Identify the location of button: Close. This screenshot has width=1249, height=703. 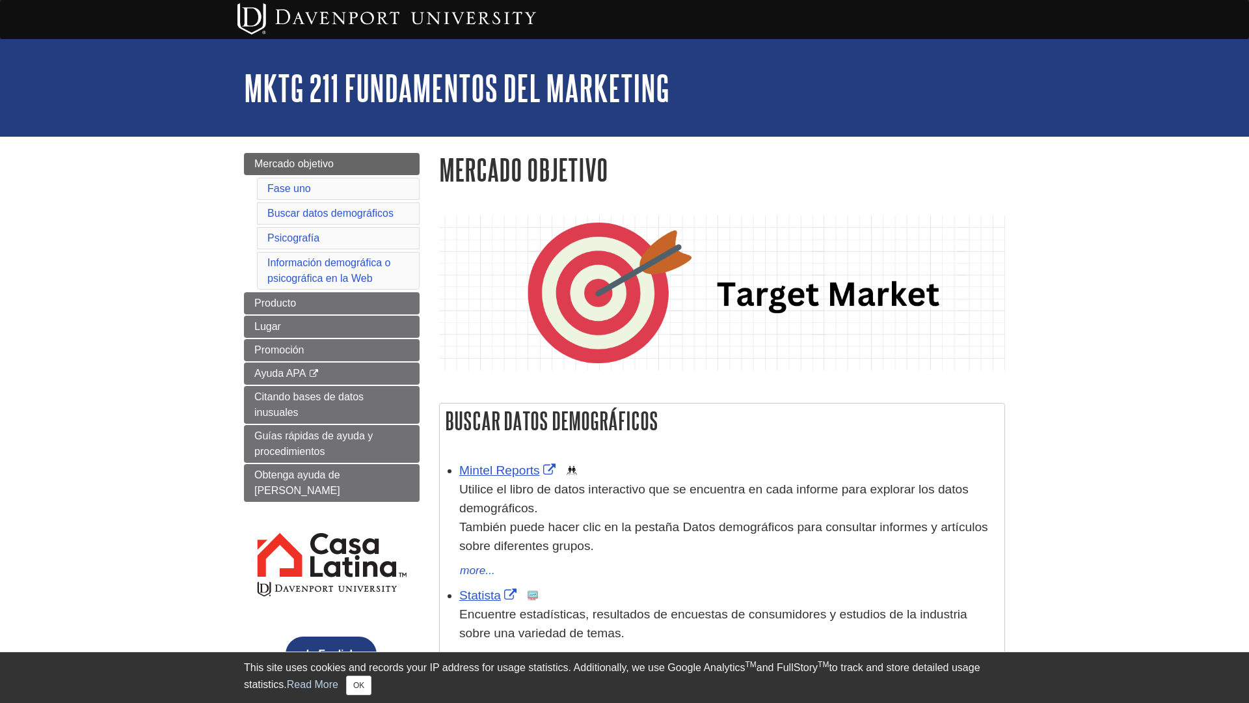
(358, 685).